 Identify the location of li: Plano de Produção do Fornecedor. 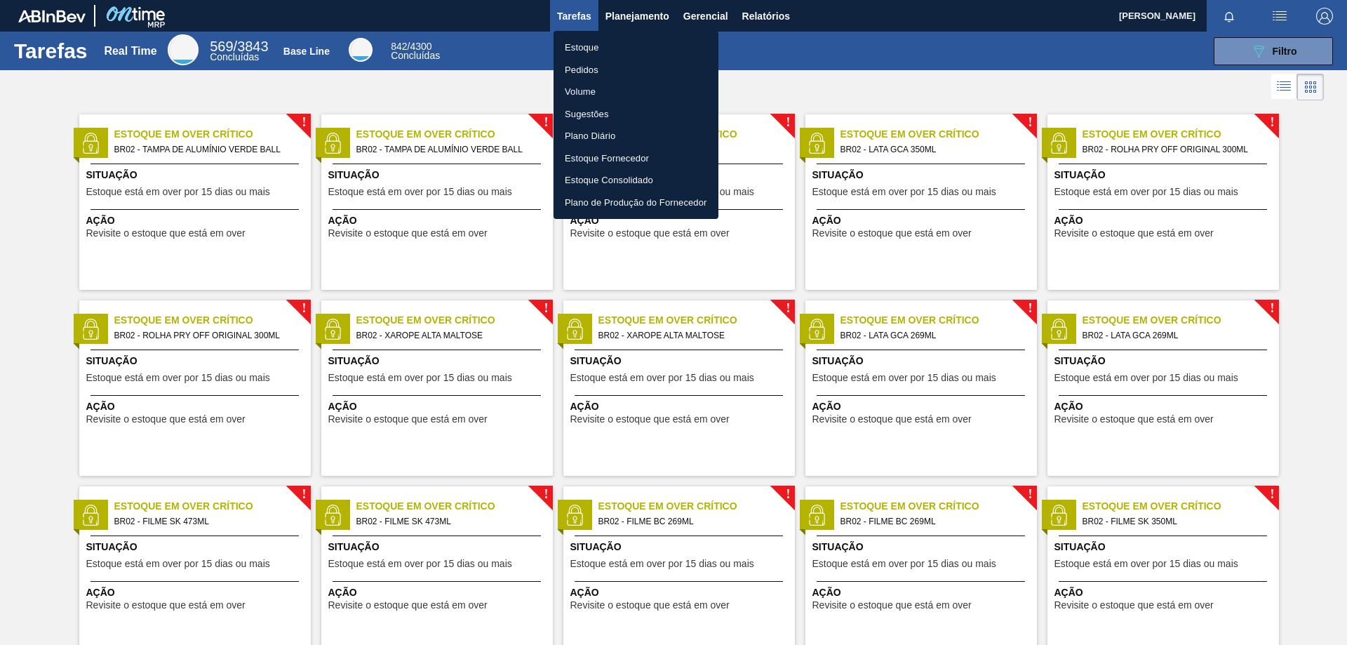
(635, 203).